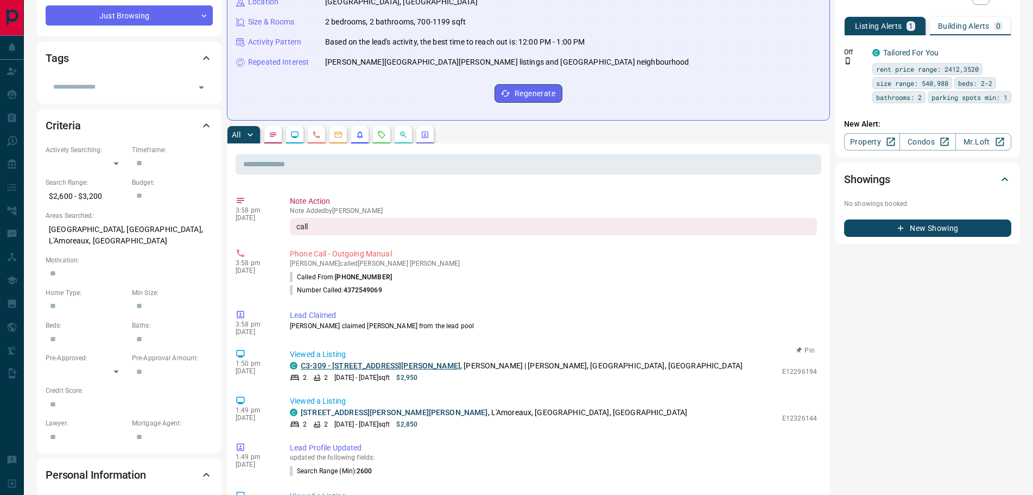  What do you see at coordinates (975, 83) in the screenshot?
I see `span: beds: 2-2` at bounding box center [975, 83].